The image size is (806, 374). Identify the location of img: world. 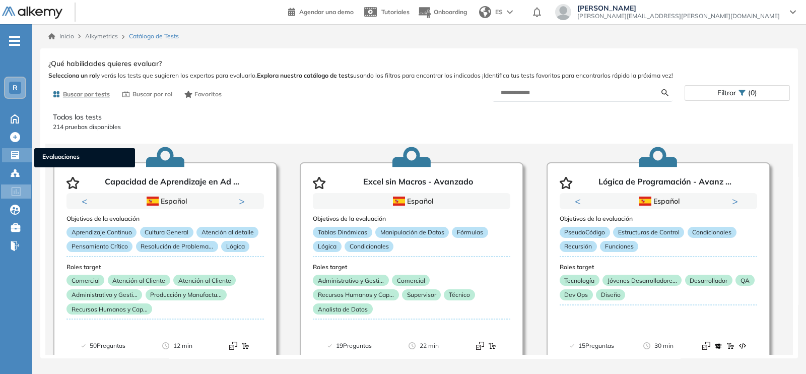
(485, 12).